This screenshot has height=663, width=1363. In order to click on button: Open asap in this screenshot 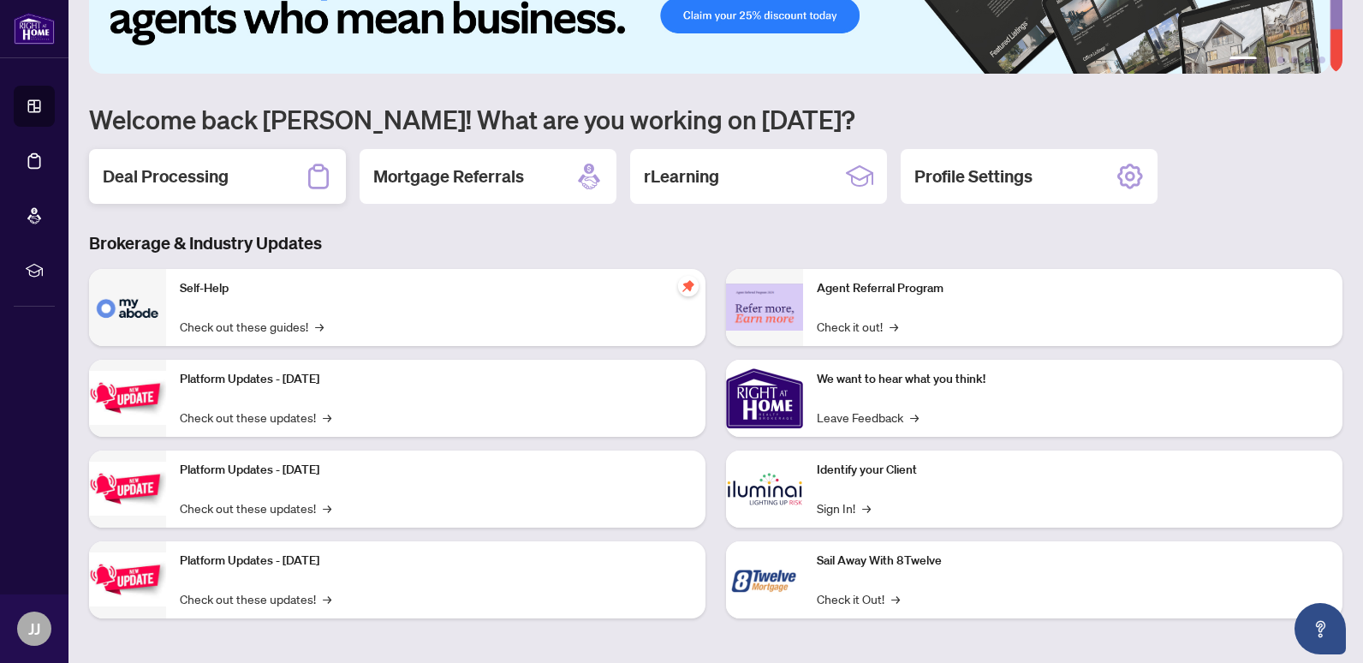, I will do `click(1320, 628)`.